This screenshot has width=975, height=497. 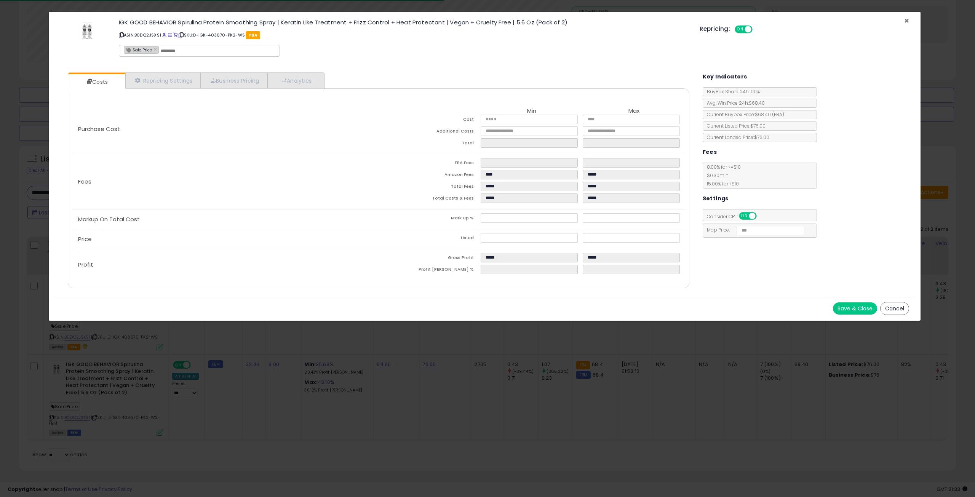 I want to click on a: BuyBox page, so click(x=164, y=35).